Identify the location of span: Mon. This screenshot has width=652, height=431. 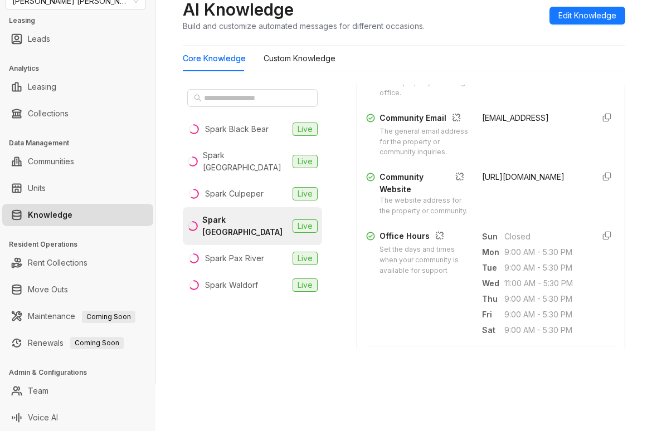
(493, 252).